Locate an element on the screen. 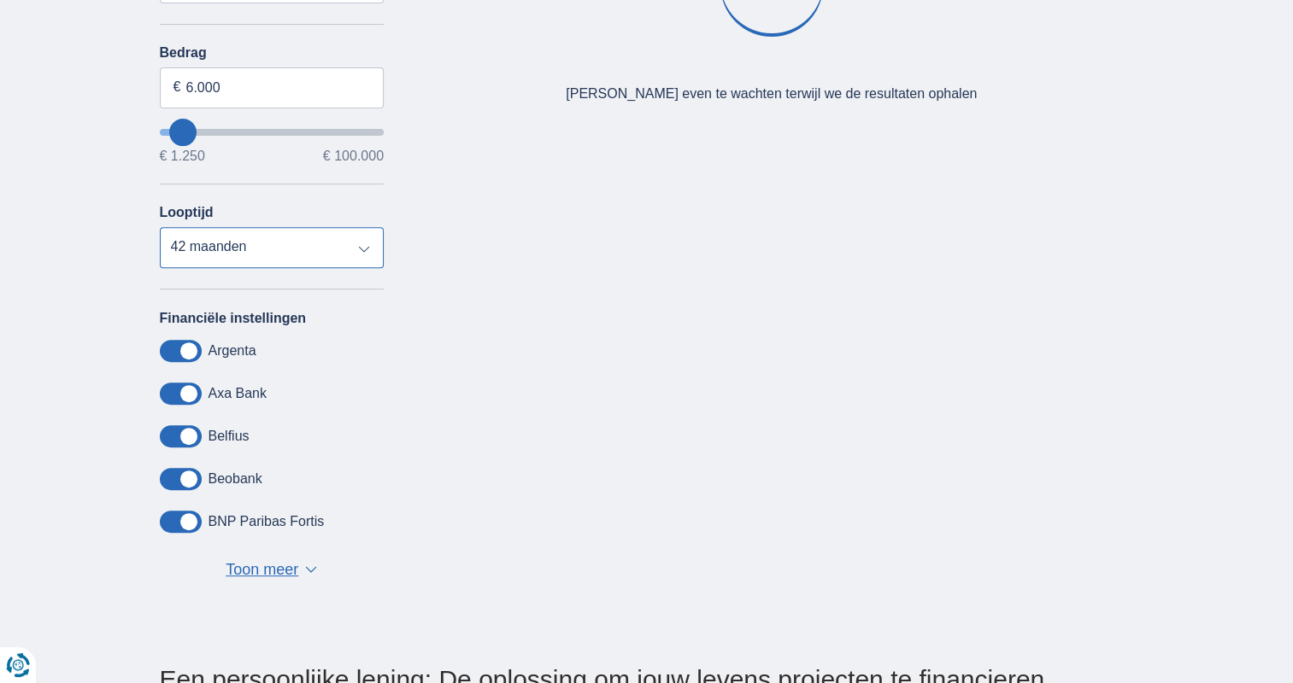  input: wantToBorrow is located at coordinates (272, 132).